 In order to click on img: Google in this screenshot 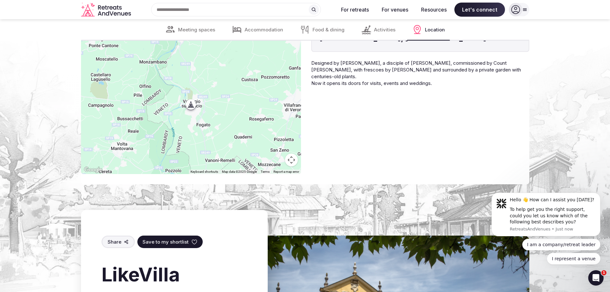, I will do `click(93, 170)`.